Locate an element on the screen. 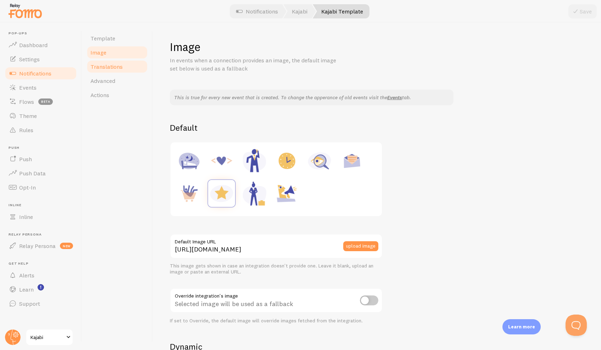  a: Dashboard is located at coordinates (41, 45).